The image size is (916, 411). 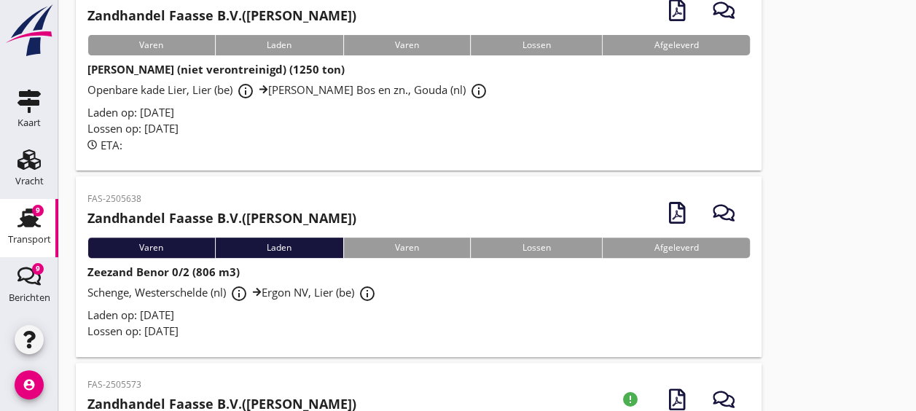 What do you see at coordinates (222, 199) in the screenshot?
I see `p: FAS-2505638` at bounding box center [222, 199].